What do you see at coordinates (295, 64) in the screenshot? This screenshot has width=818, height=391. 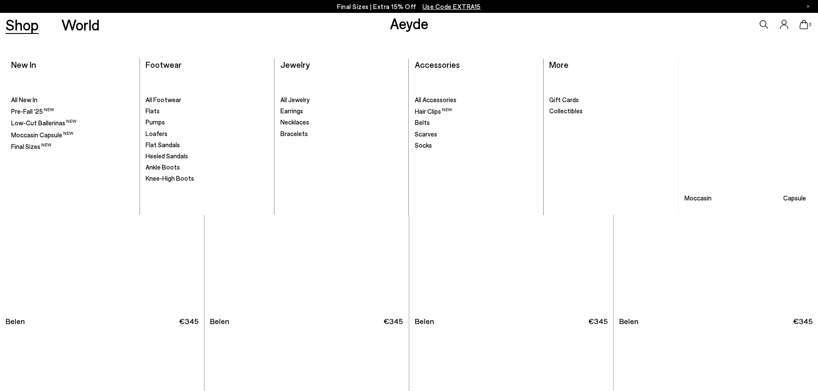 I see `a: Jewelry` at bounding box center [295, 64].